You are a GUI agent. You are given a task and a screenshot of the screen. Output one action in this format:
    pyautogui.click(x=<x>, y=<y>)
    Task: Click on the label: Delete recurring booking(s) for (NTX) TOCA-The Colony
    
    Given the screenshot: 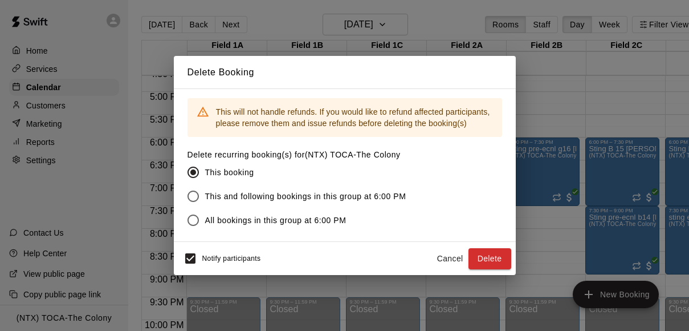 What is the action you would take?
    pyautogui.click(x=301, y=154)
    